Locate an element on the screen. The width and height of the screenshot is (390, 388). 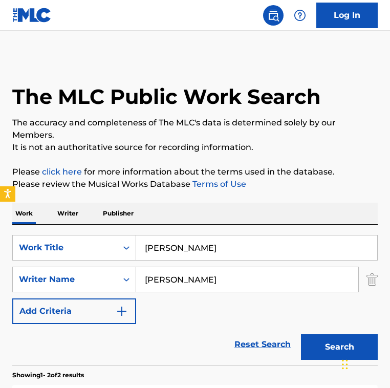
img: search is located at coordinates (273, 15).